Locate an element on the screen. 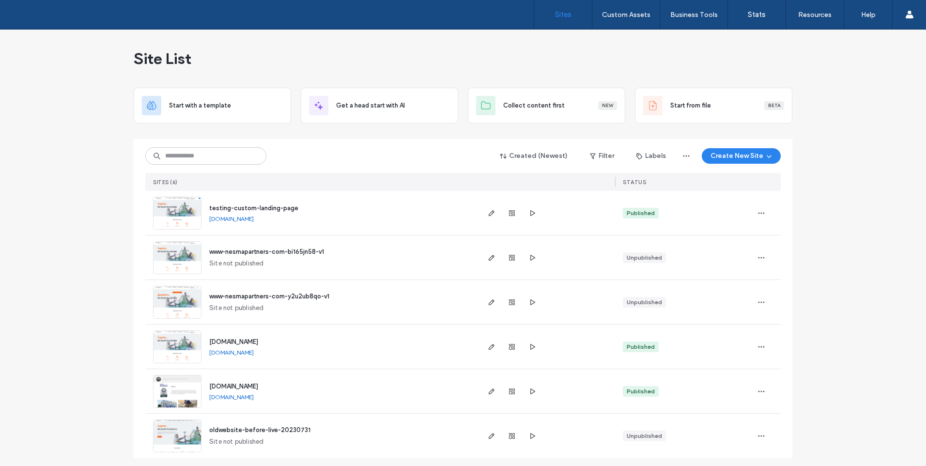  label: Business Tools is located at coordinates (694, 15).